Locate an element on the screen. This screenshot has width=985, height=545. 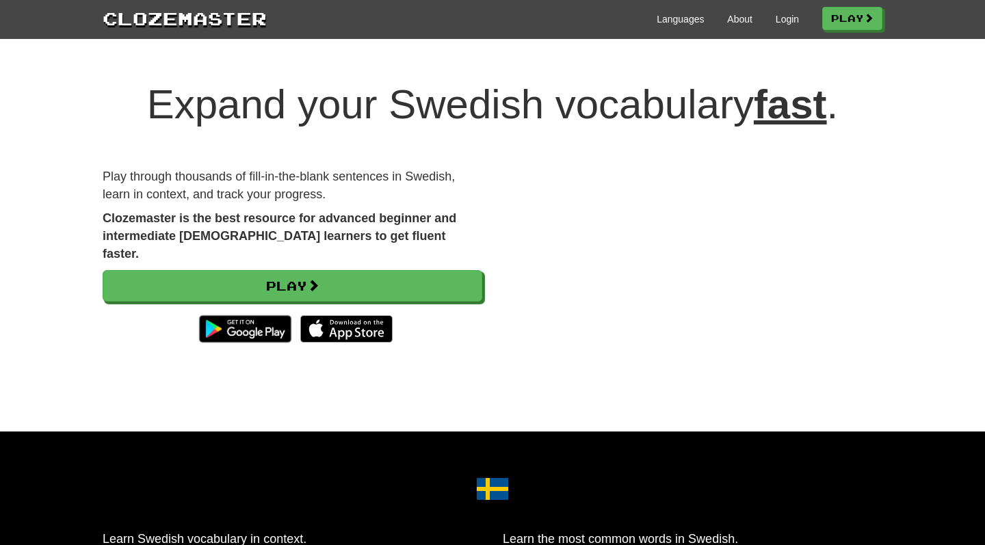
a: About is located at coordinates (740, 19).